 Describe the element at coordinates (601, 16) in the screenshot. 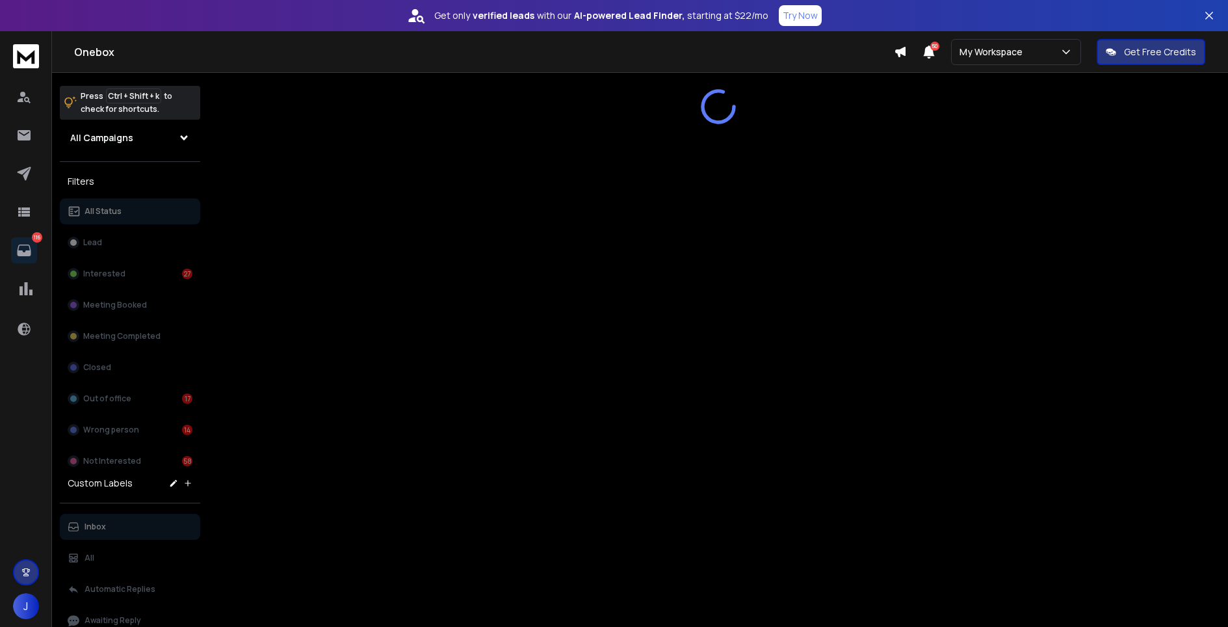

I see `p: Get only with our starting at $22/mo` at that location.